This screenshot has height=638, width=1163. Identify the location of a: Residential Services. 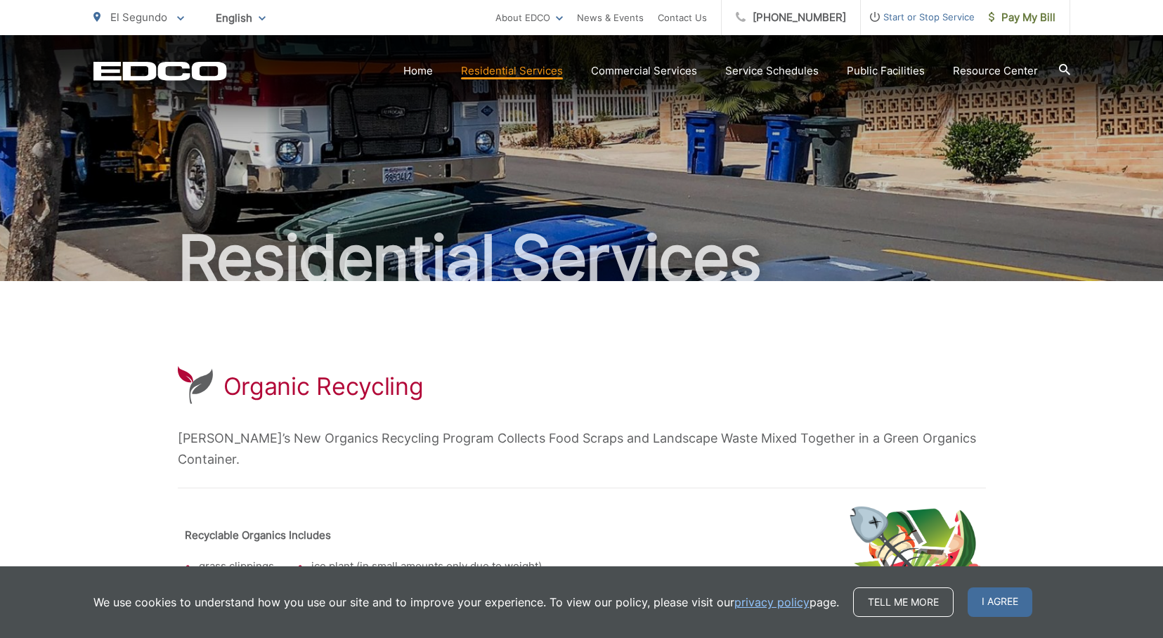
(512, 71).